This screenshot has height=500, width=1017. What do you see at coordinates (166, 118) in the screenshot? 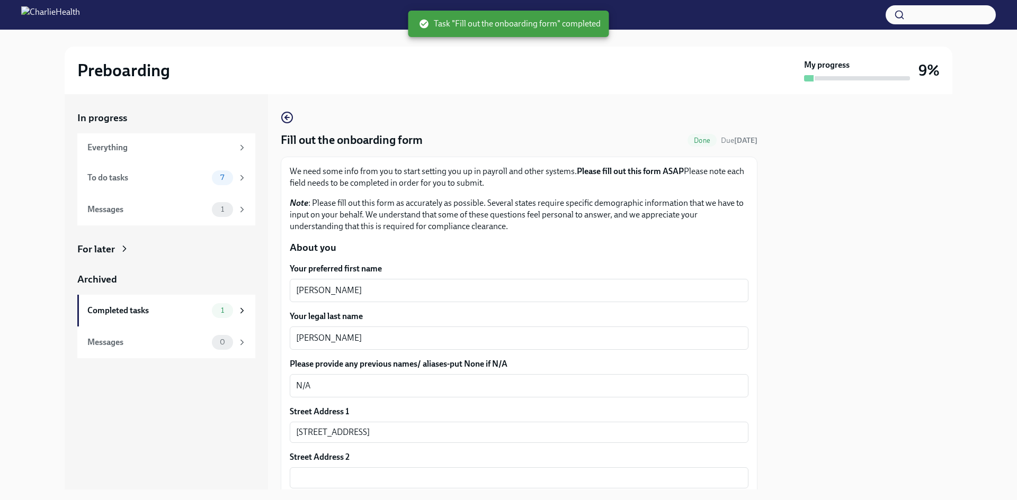
I see `div: In progress` at bounding box center [166, 118].